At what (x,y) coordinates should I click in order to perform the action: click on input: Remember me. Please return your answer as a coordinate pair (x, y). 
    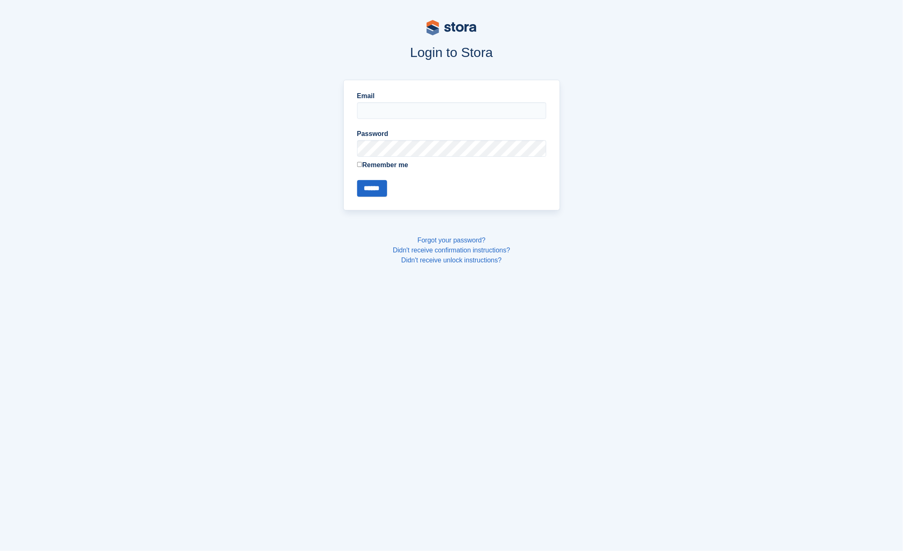
    Looking at the image, I should click on (360, 164).